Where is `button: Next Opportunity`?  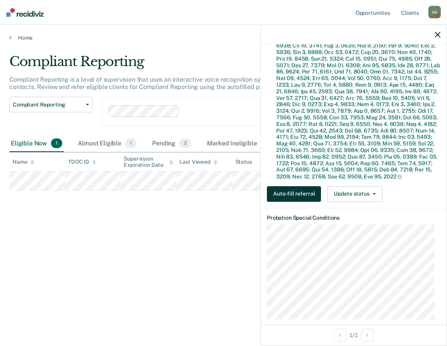
button: Next Opportunity is located at coordinates (367, 336).